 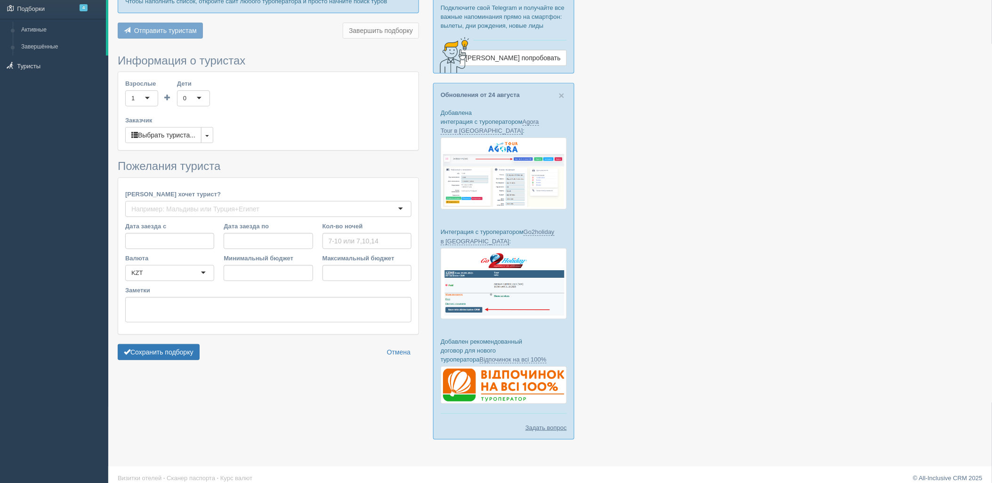 What do you see at coordinates (546, 427) in the screenshot?
I see `a: Задать вопрос` at bounding box center [546, 427].